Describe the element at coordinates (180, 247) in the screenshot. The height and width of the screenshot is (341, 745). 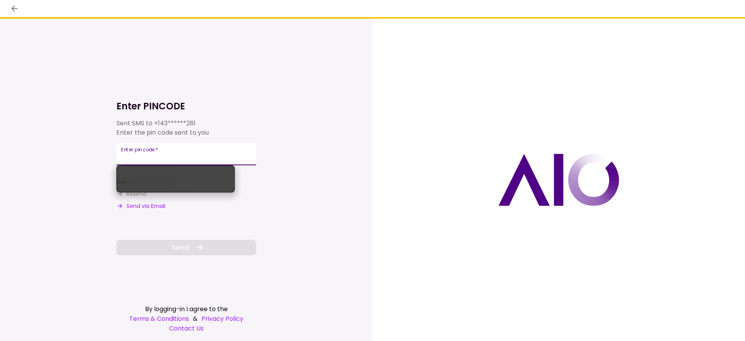
I see `span: Send` at that location.